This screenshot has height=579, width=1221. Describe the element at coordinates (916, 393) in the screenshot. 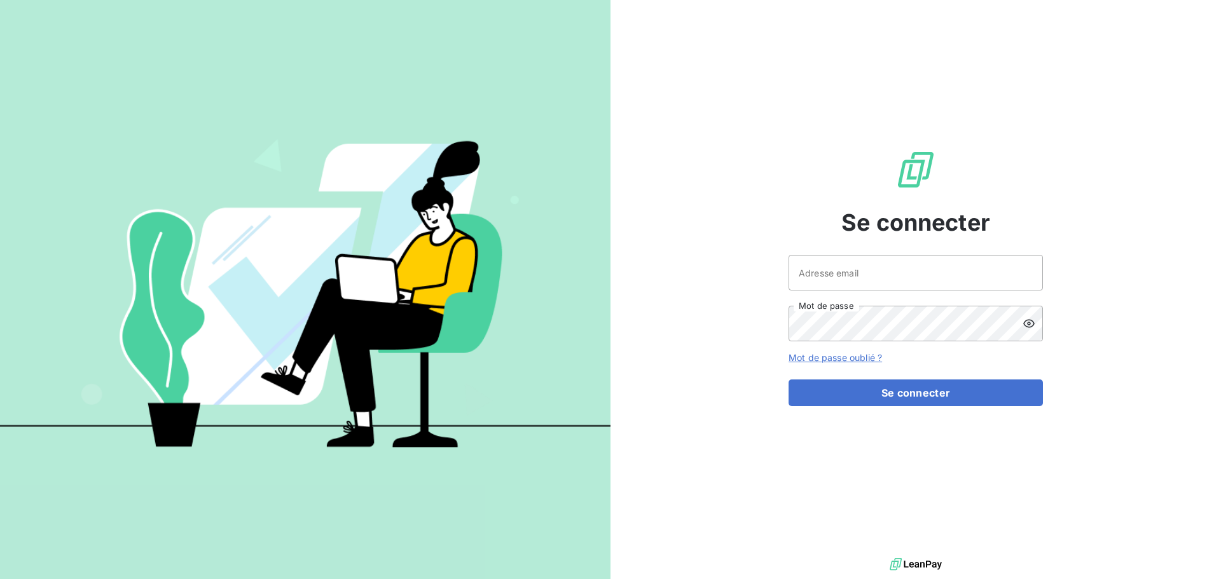

I see `button: Se connecter` at that location.